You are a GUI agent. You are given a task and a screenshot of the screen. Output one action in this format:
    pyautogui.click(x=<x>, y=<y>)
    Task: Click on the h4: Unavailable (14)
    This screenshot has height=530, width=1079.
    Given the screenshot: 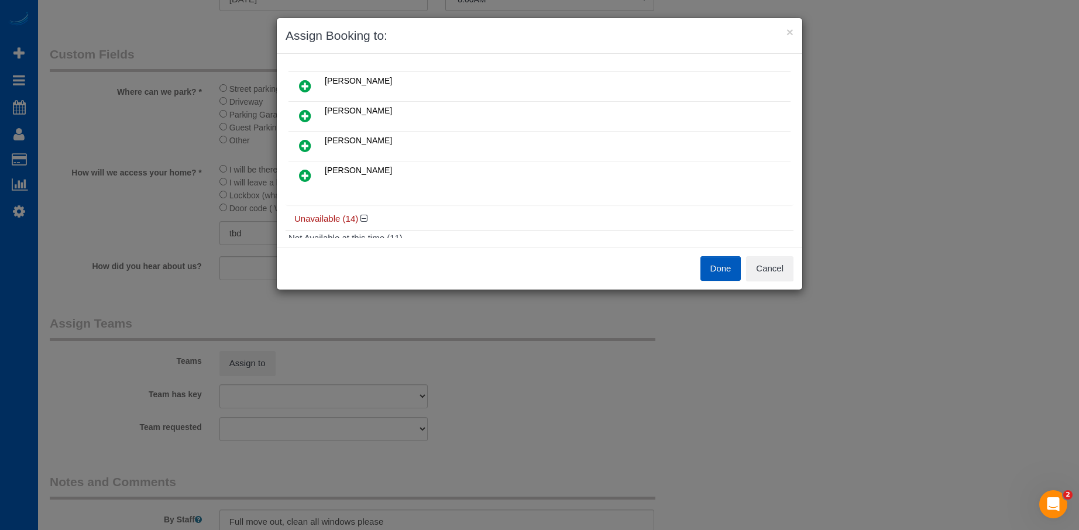 What is the action you would take?
    pyautogui.click(x=540, y=219)
    